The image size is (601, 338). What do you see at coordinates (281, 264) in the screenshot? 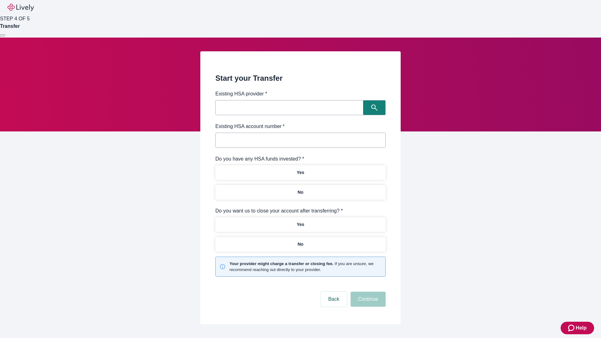
I see `strong: Your provider might charge a transfer or closing fee.` at bounding box center [281, 264].